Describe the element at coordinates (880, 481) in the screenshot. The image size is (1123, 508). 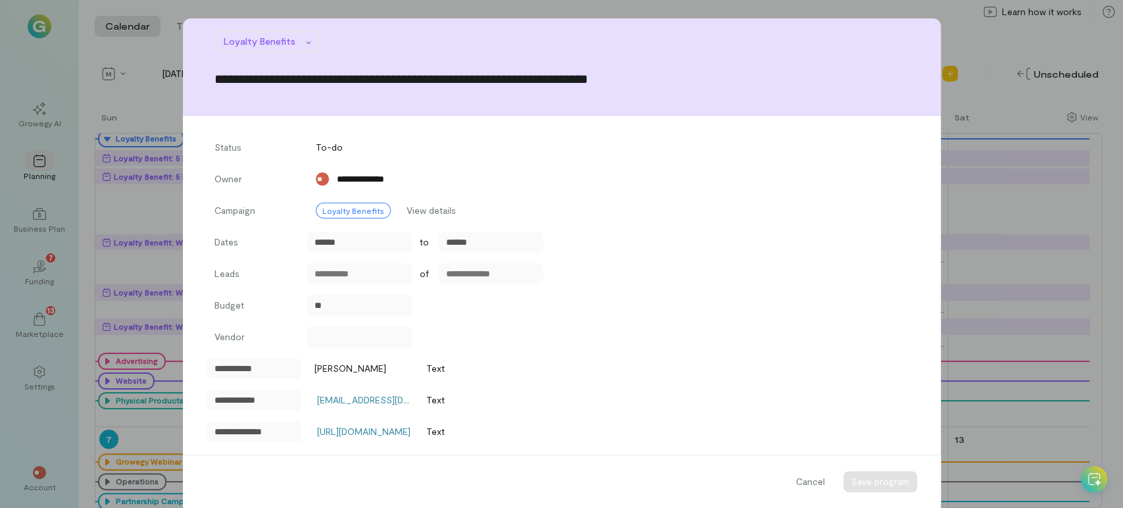
I see `span: Save program` at that location.